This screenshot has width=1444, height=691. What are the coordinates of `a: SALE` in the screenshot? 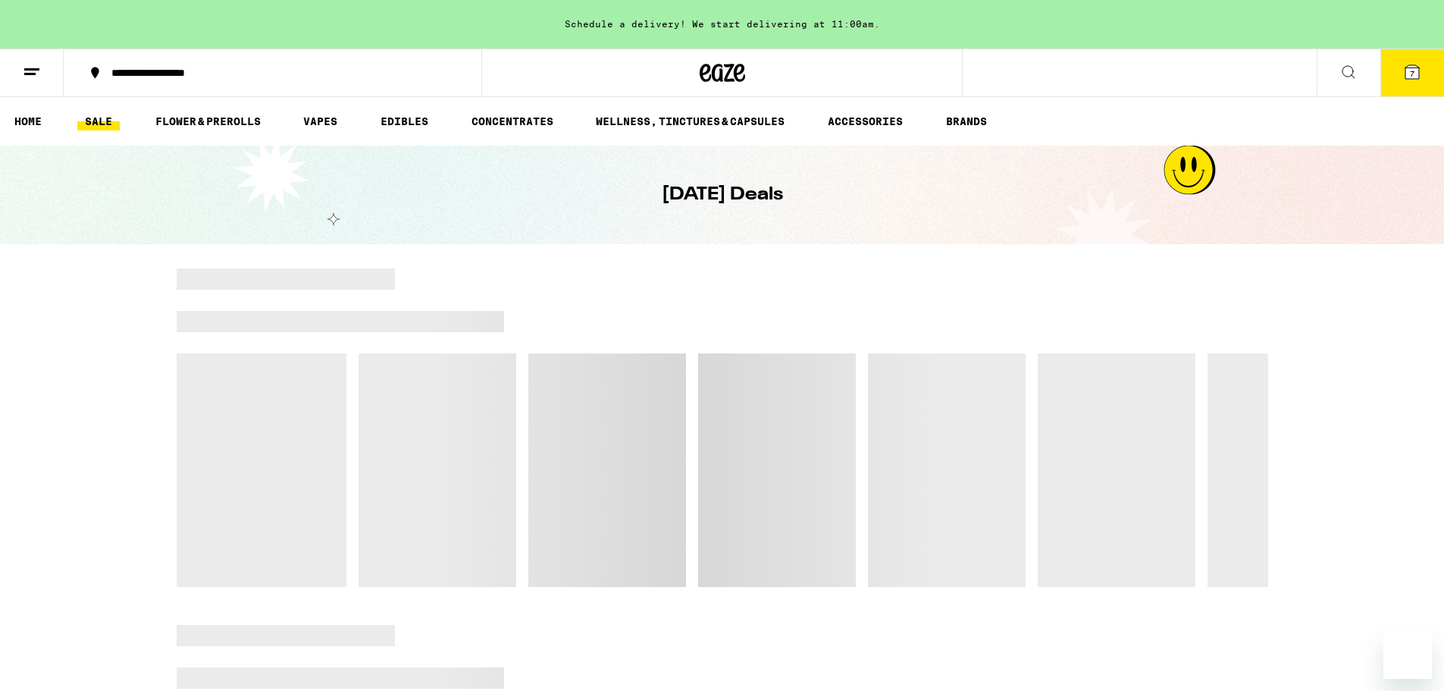 It's located at (99, 121).